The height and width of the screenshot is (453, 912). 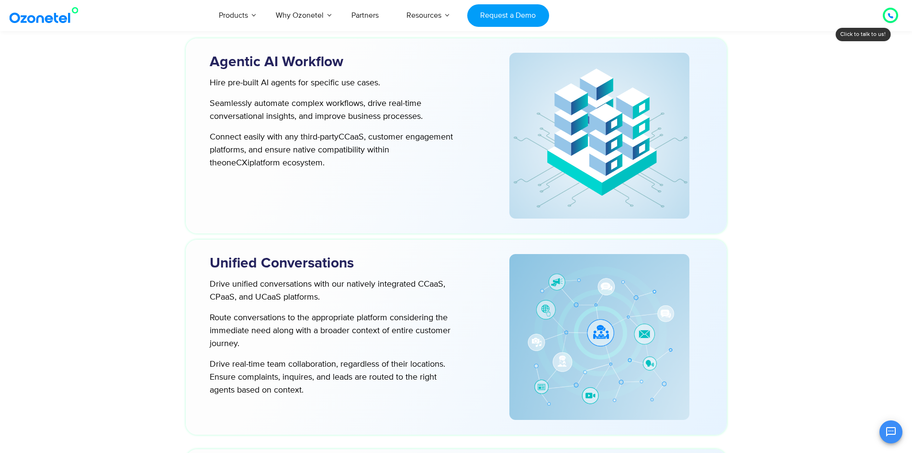 I want to click on button: Open chat, so click(x=891, y=431).